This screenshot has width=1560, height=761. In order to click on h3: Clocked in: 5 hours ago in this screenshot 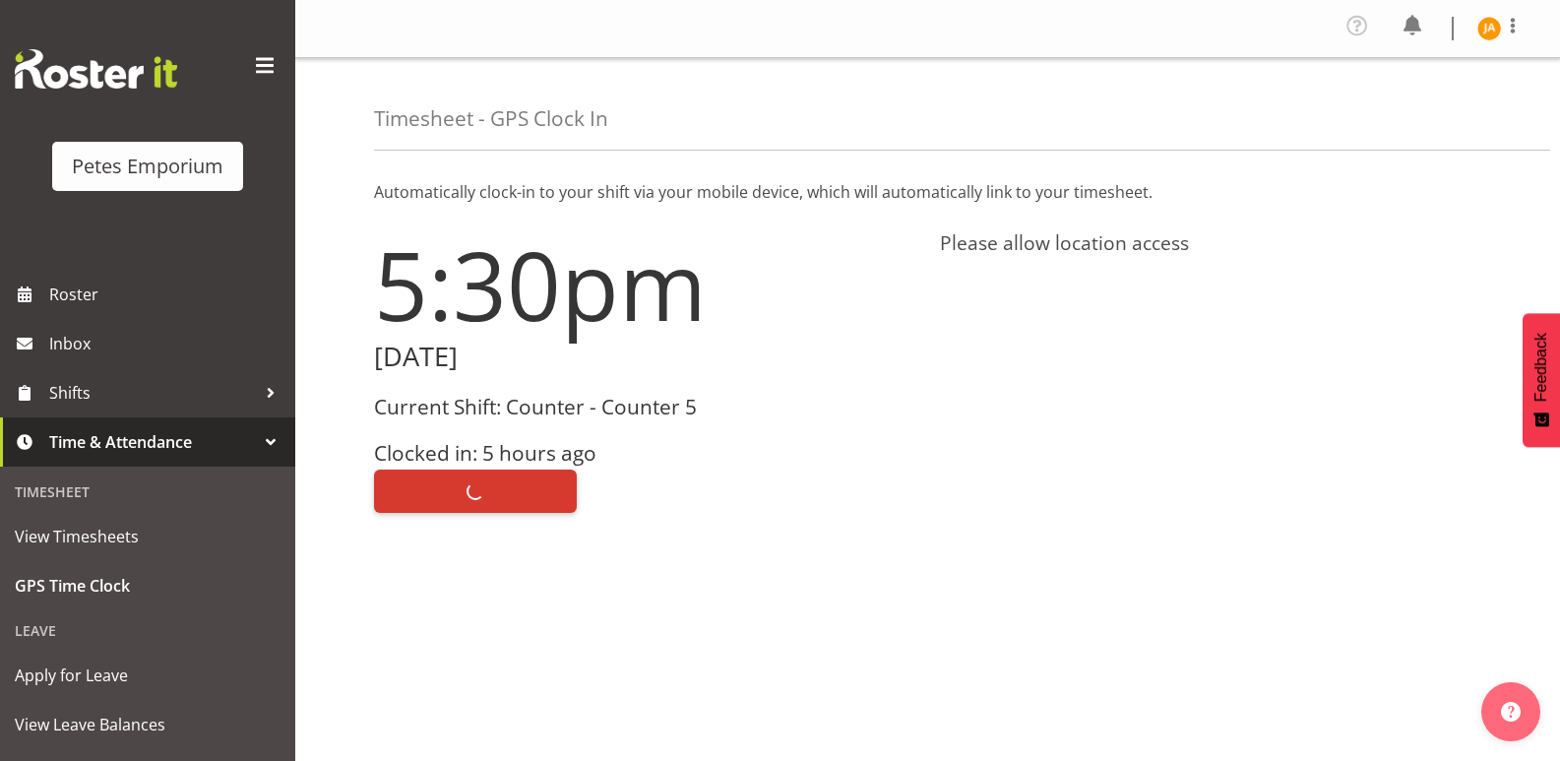, I will do `click(645, 453)`.